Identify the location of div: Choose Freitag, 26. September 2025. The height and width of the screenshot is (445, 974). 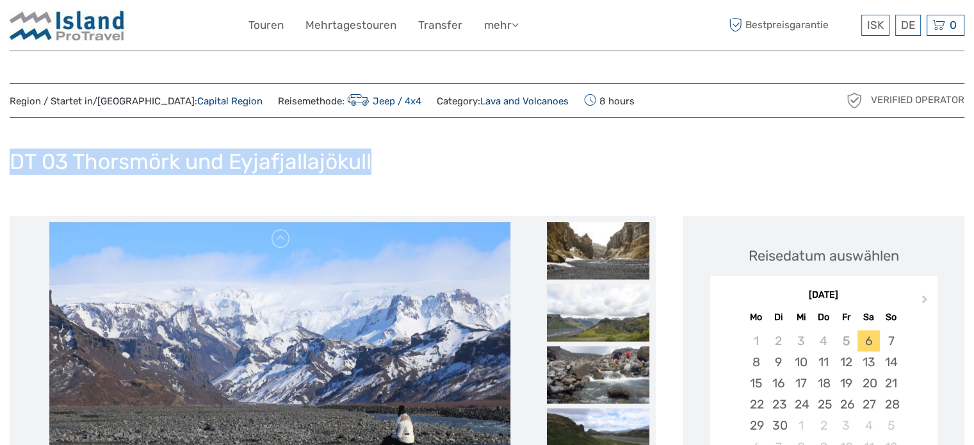
(846, 404).